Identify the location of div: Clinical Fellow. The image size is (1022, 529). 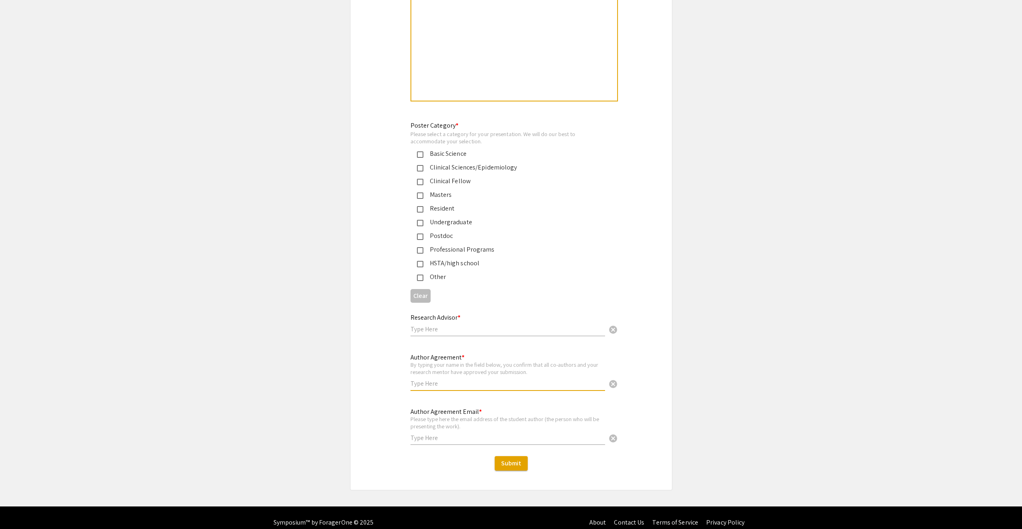
(508, 181).